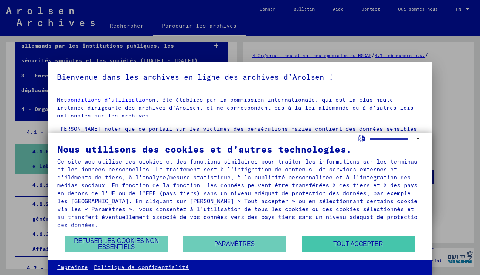 The image size is (480, 275). Describe the element at coordinates (72, 267) in the screenshot. I see `a: Empreinte` at that location.